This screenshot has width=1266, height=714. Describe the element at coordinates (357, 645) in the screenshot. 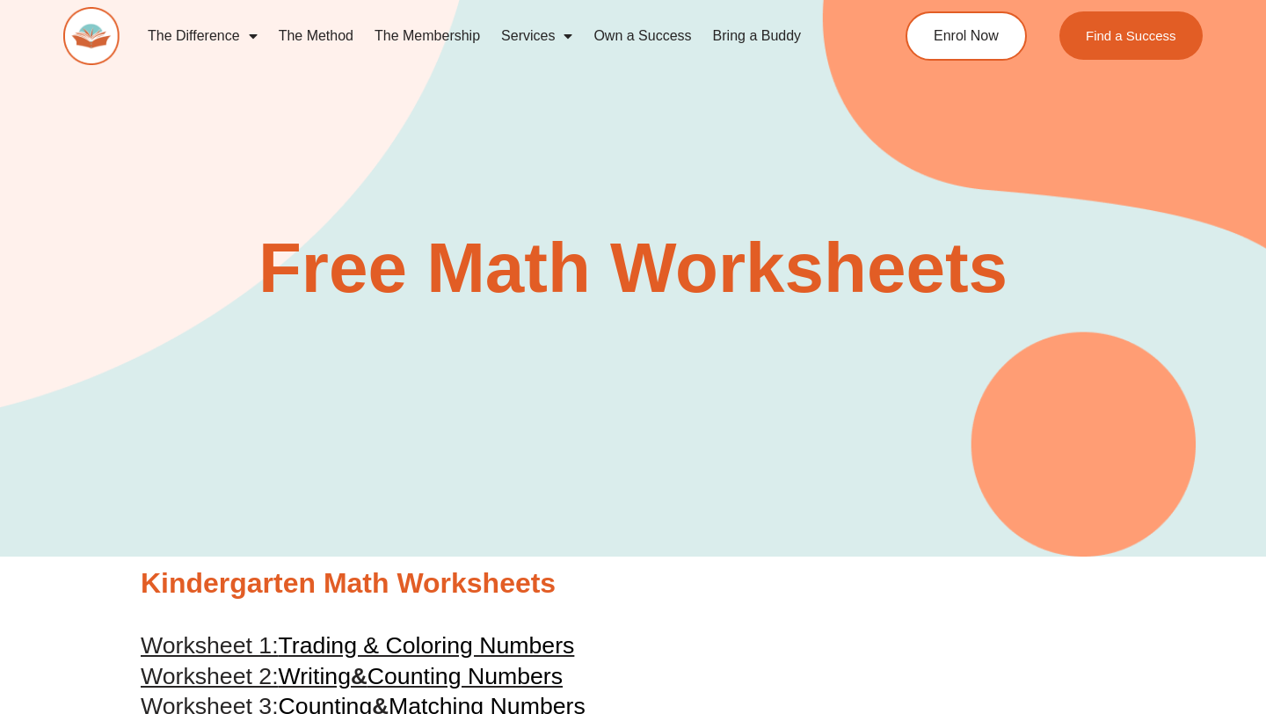

I see `a: Worksheet 1:Trading & Coloring Numbers` at that location.